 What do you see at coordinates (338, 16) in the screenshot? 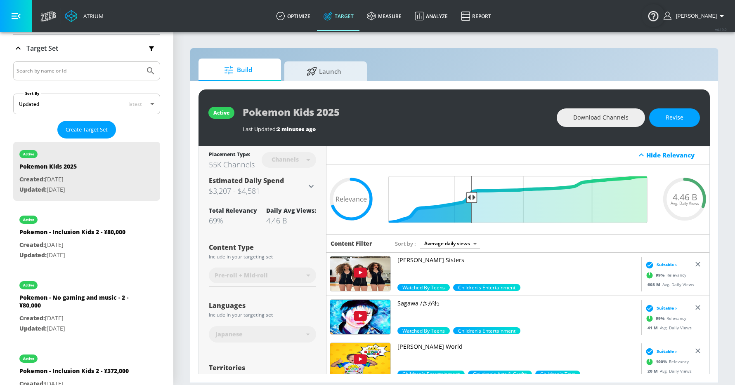
I see `a: Target` at bounding box center [338, 16].